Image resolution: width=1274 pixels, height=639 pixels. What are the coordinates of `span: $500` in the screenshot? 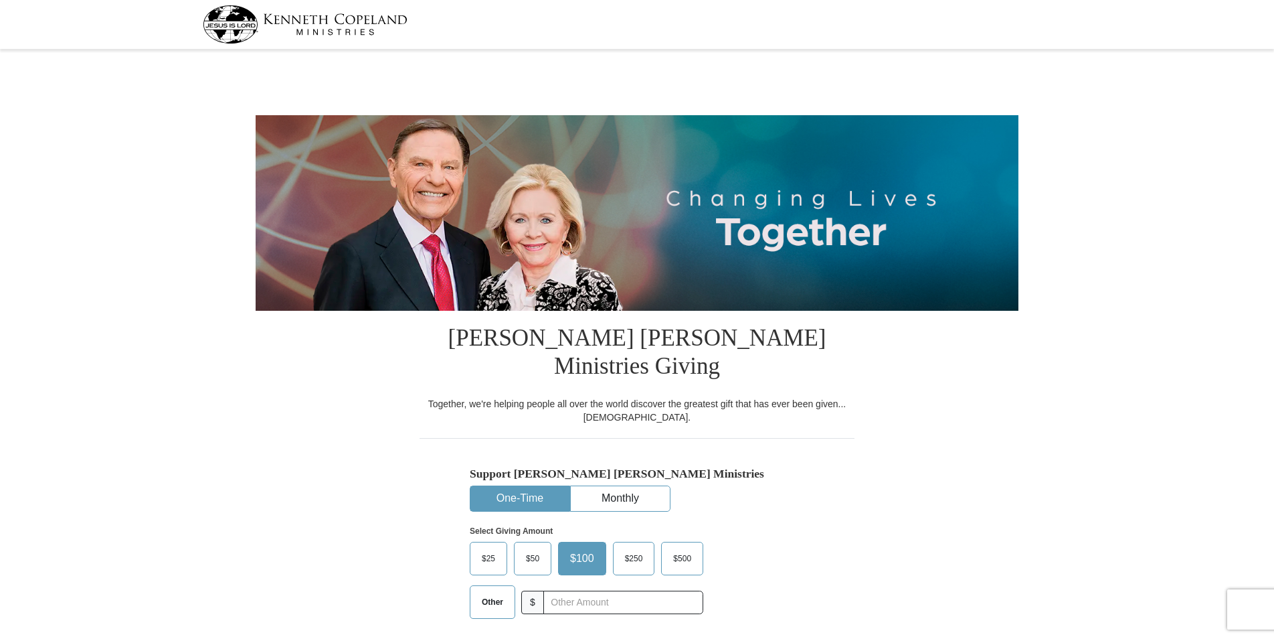 It's located at (682, 558).